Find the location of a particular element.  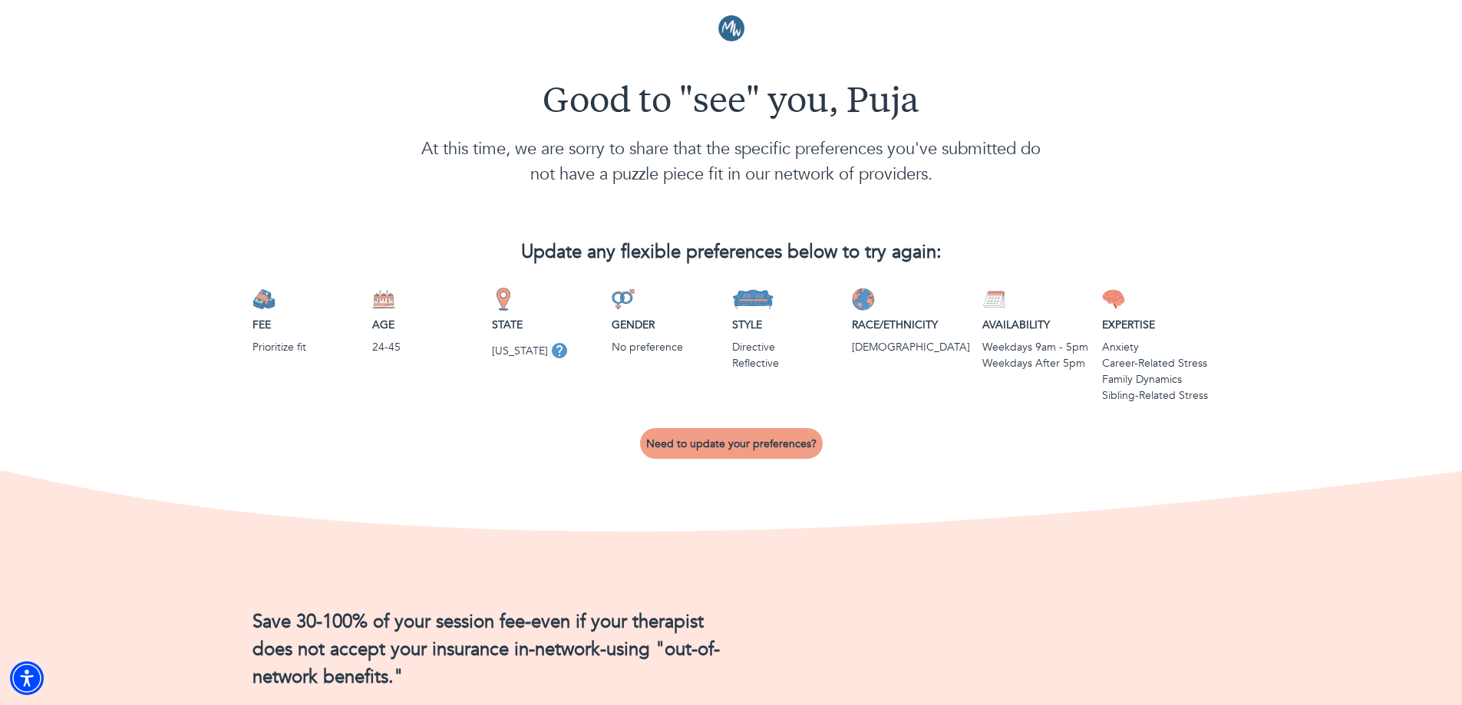

p: Sibling-Related Stress is located at coordinates (1155, 395).